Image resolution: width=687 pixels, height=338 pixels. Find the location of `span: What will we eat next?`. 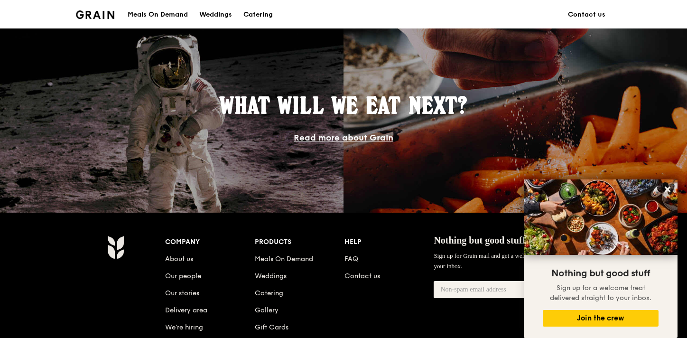

span: What will we eat next? is located at coordinates (343, 105).